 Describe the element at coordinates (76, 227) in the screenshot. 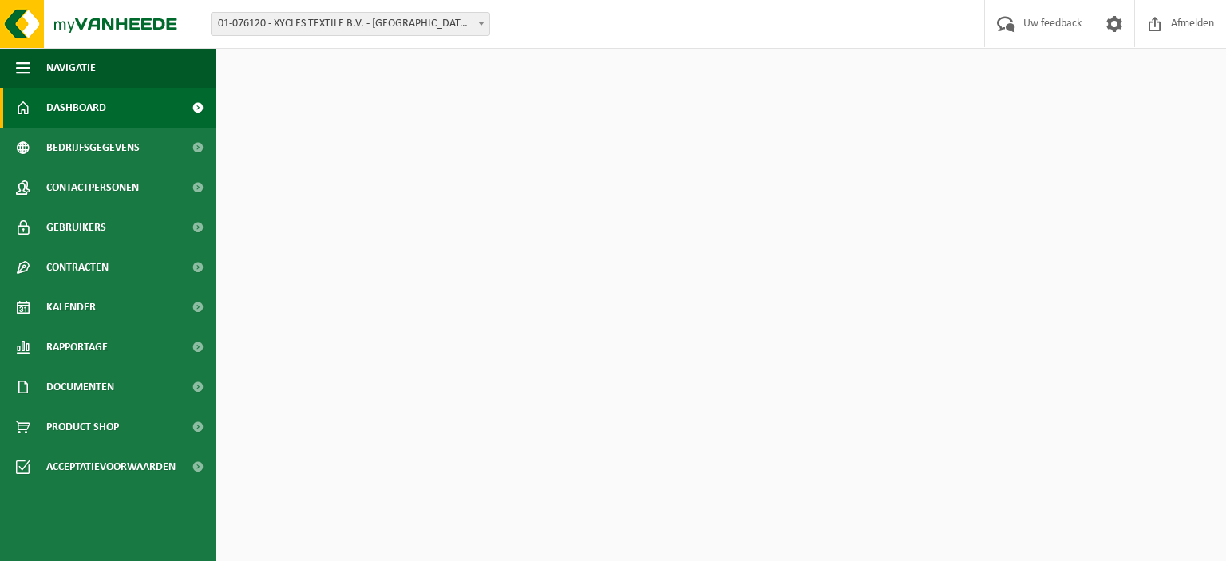

I see `span: Gebruikers` at that location.